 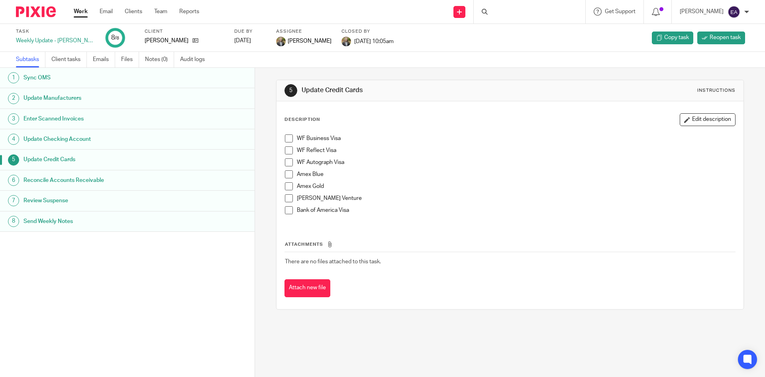 What do you see at coordinates (304, 31) in the screenshot?
I see `label: Assignee` at bounding box center [304, 31].